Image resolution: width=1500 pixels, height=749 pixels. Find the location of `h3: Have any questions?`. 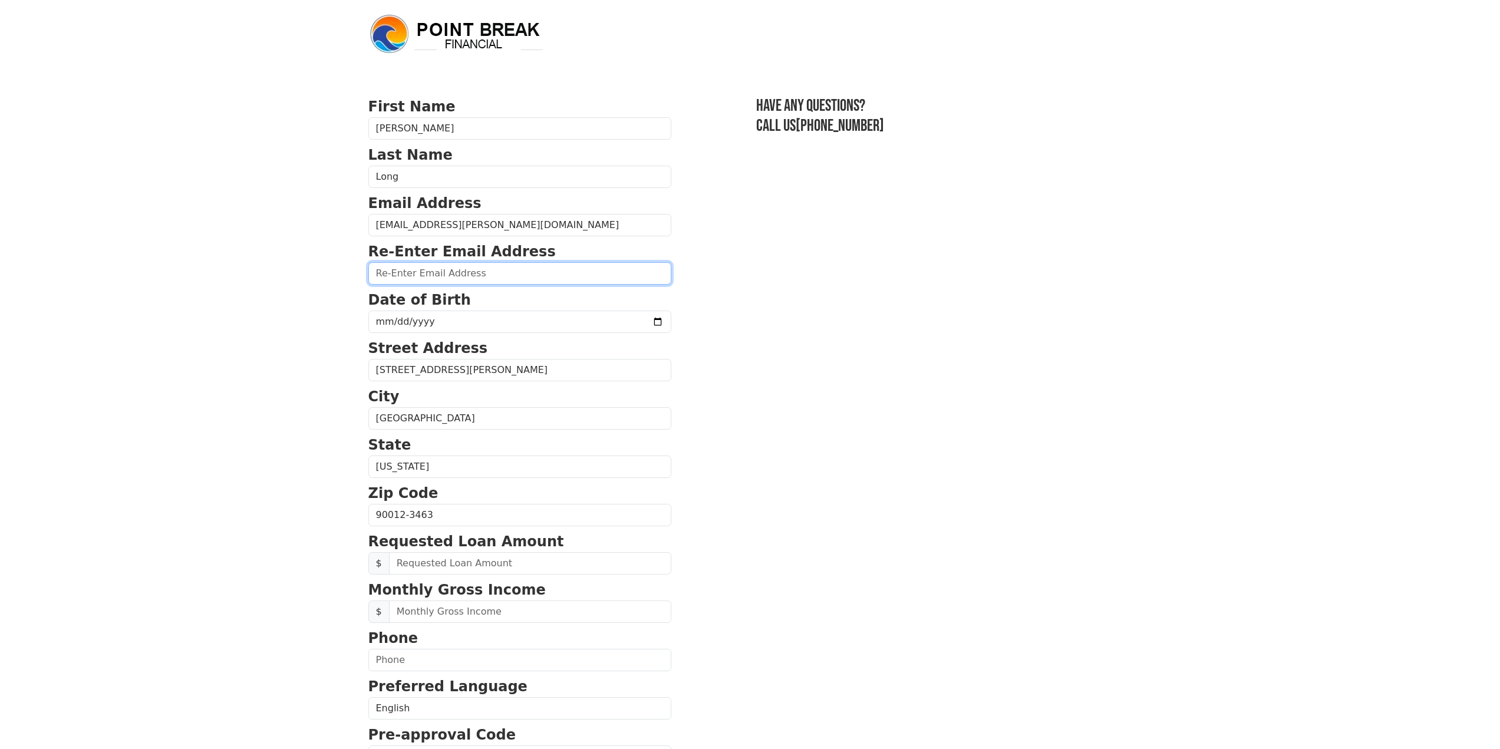

h3: Have any questions? is located at coordinates (944, 106).